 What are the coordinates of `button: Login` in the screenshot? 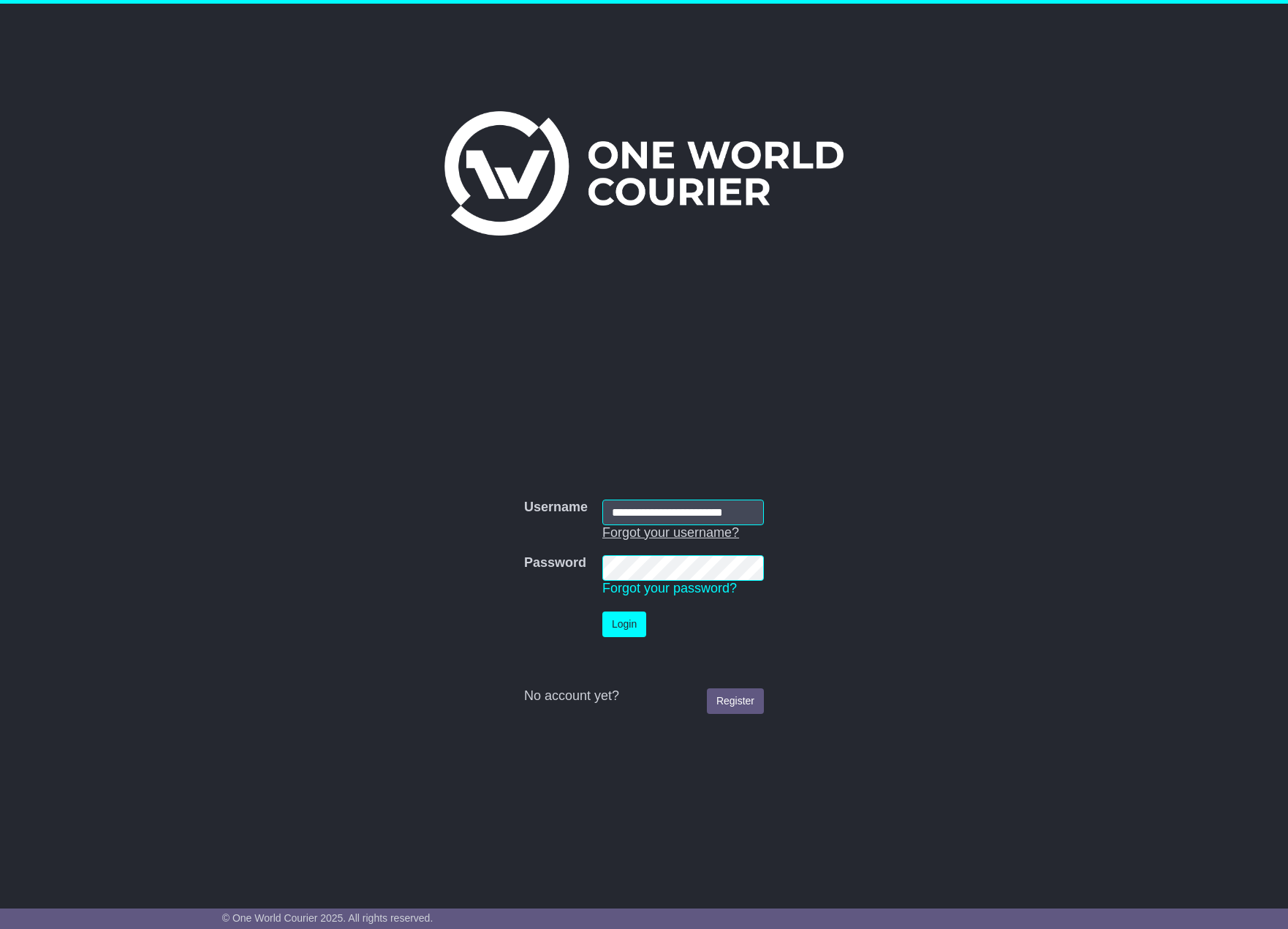 It's located at (625, 624).